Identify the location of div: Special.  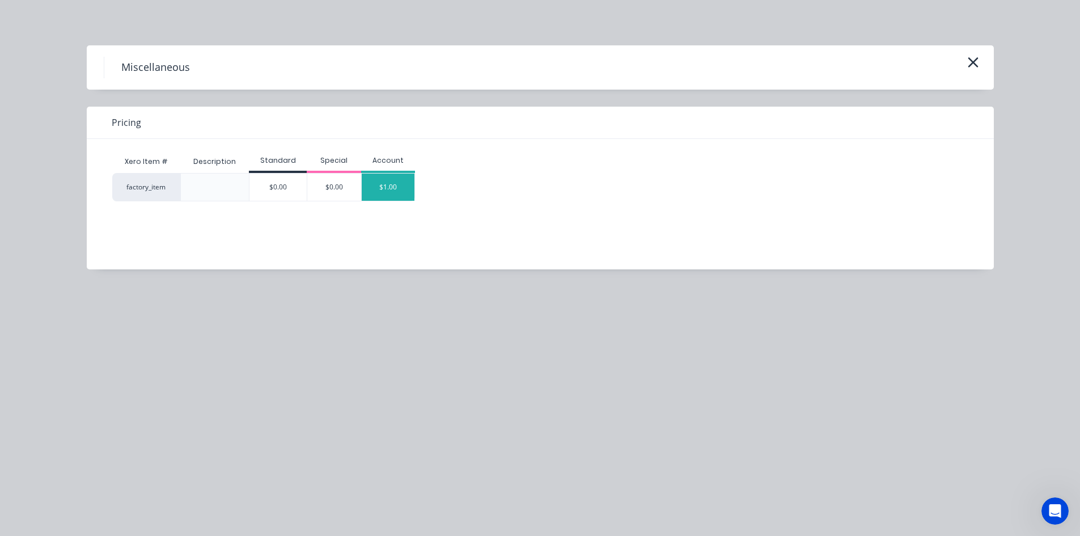
(334, 161).